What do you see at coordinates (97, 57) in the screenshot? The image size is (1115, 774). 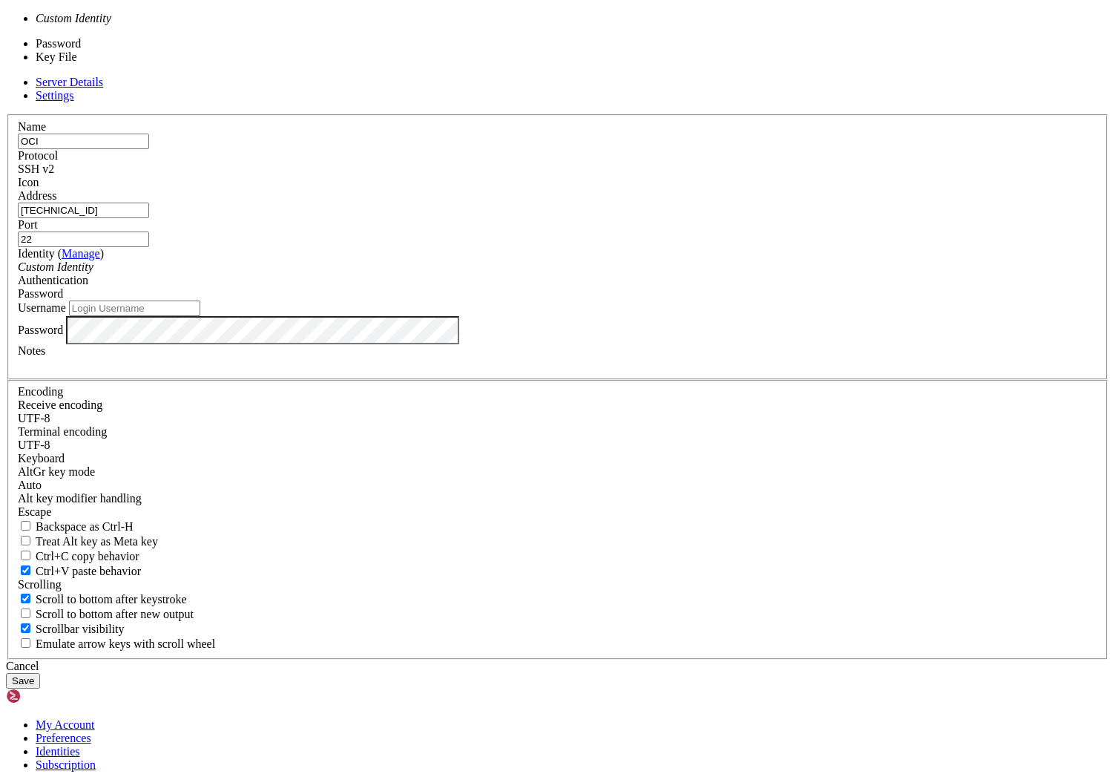 I see `li: Key File` at bounding box center [97, 57].